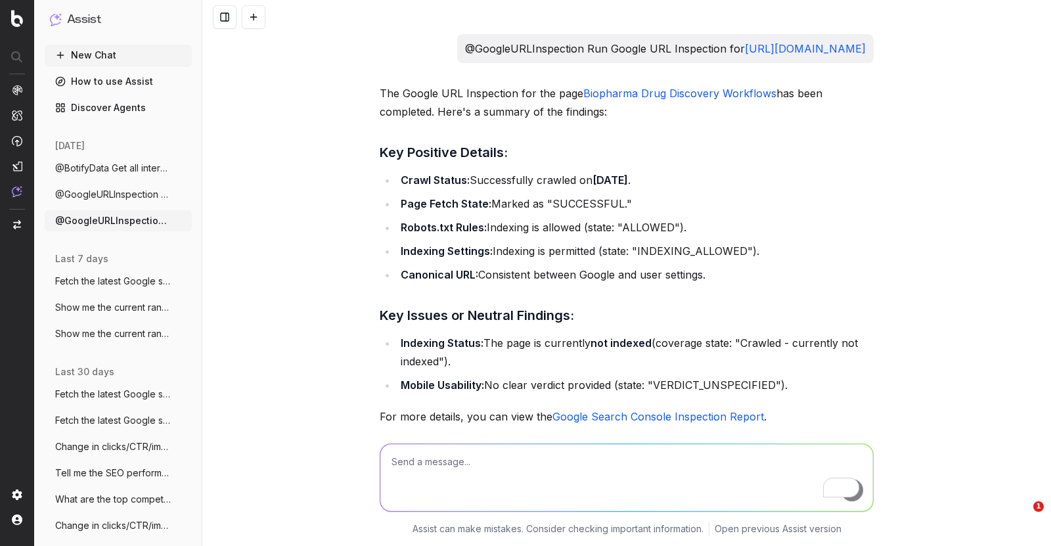 This screenshot has height=546, width=1051. What do you see at coordinates (627, 152) in the screenshot?
I see `h3: Key Positive Details:` at bounding box center [627, 152].